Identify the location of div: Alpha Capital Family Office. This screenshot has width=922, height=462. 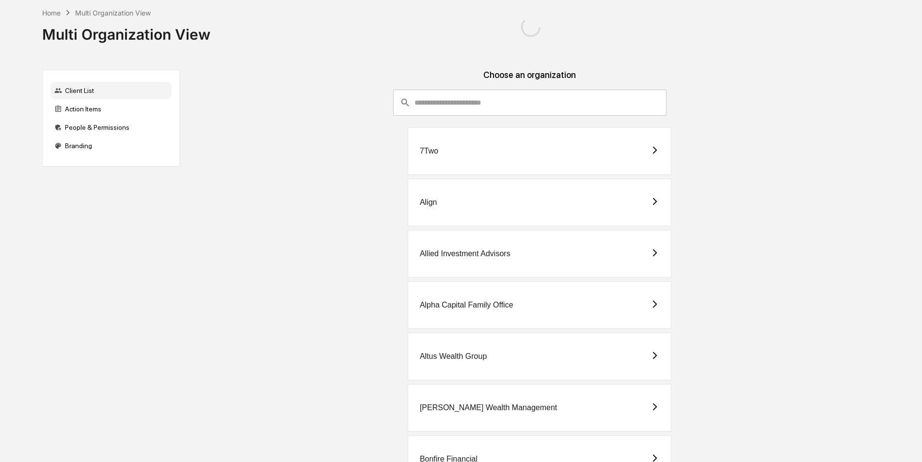
(466, 305).